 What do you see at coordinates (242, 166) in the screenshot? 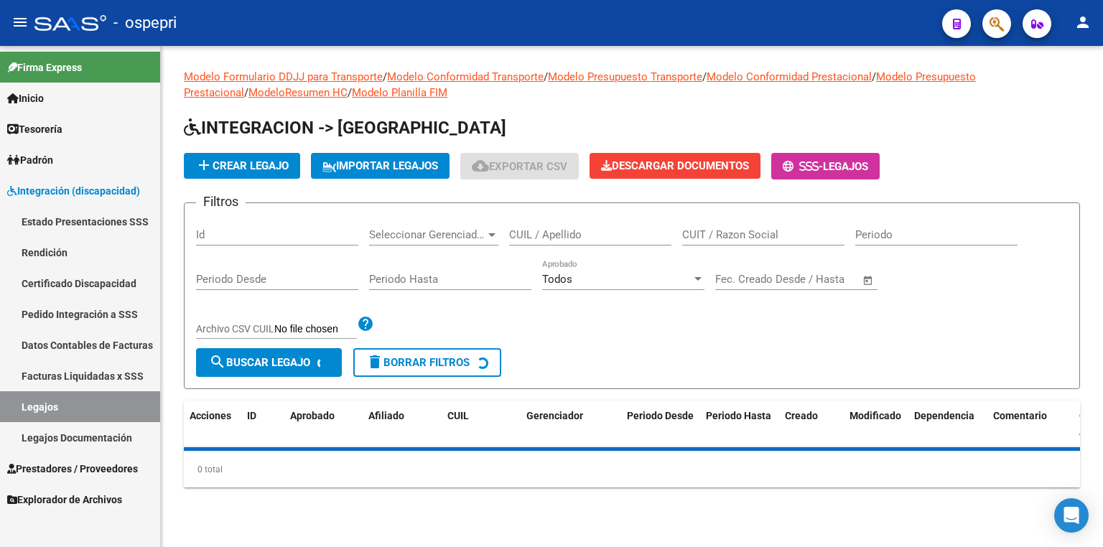
I see `span: Crear Legajo` at bounding box center [242, 166].